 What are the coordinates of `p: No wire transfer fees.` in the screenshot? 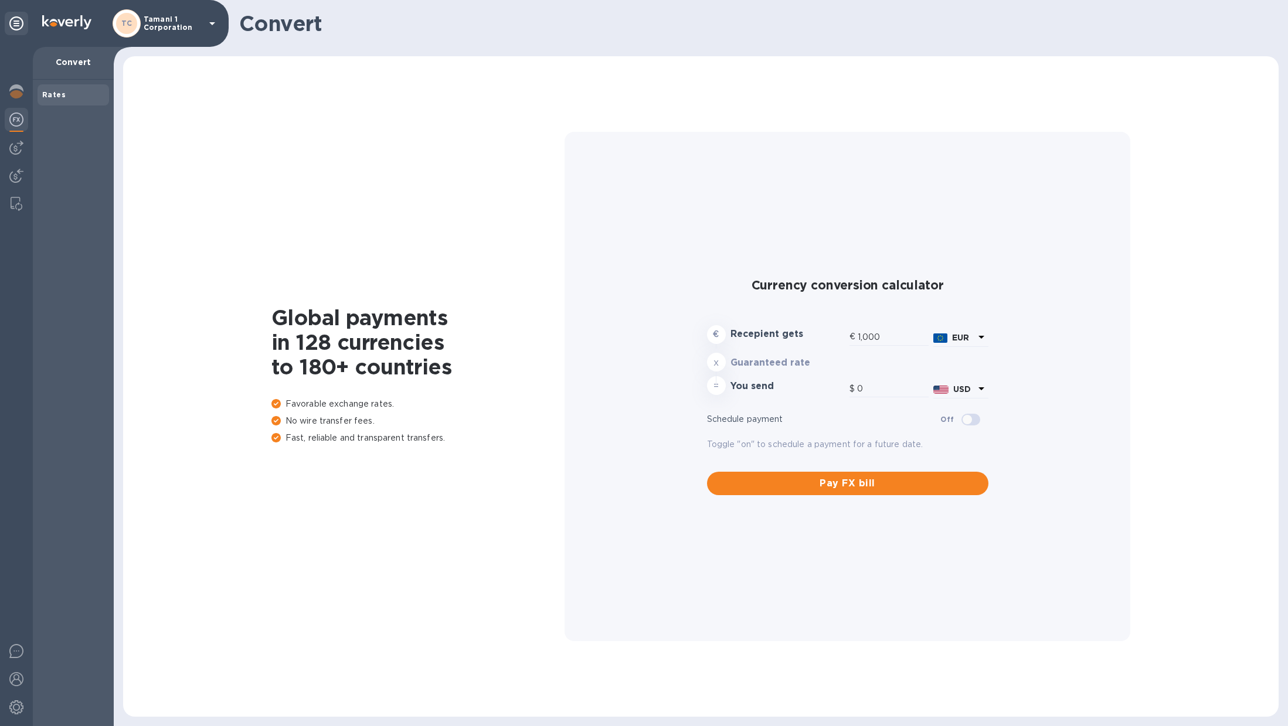 It's located at (418, 421).